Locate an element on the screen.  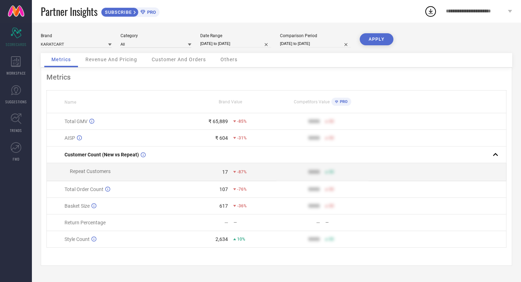
input: Select date range is located at coordinates (236, 44).